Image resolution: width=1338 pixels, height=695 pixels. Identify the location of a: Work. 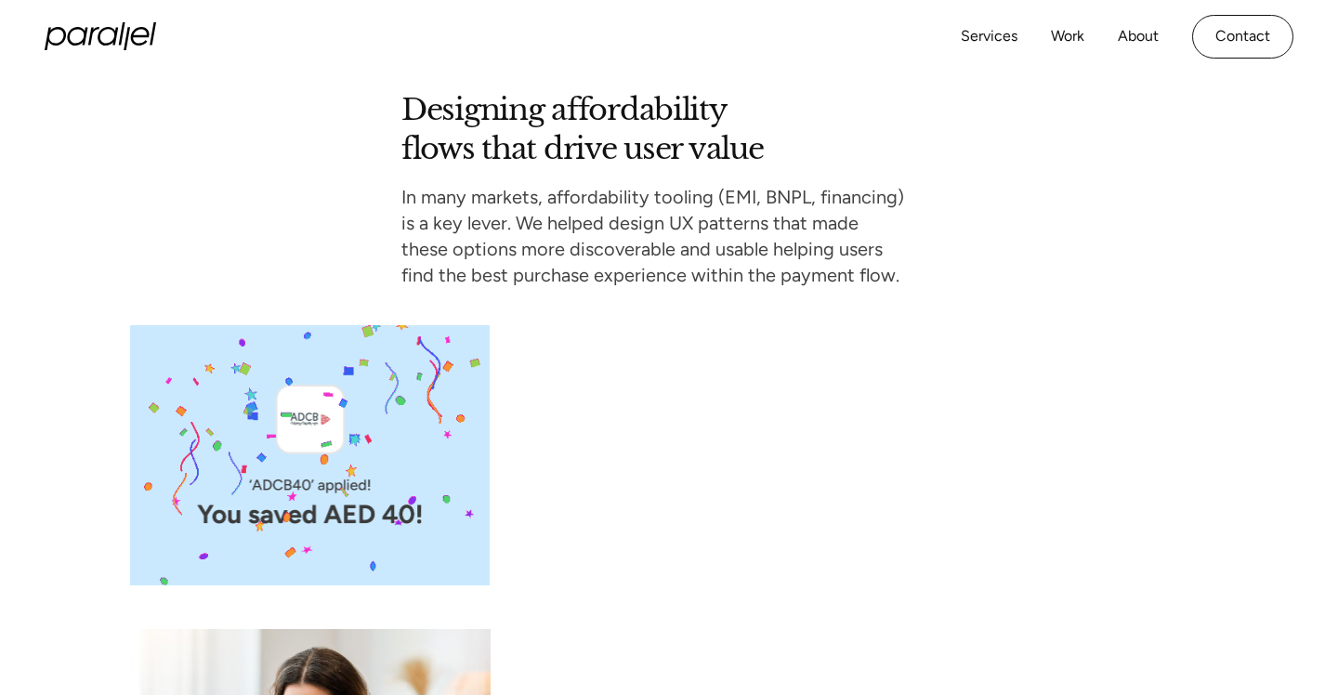
(1068, 36).